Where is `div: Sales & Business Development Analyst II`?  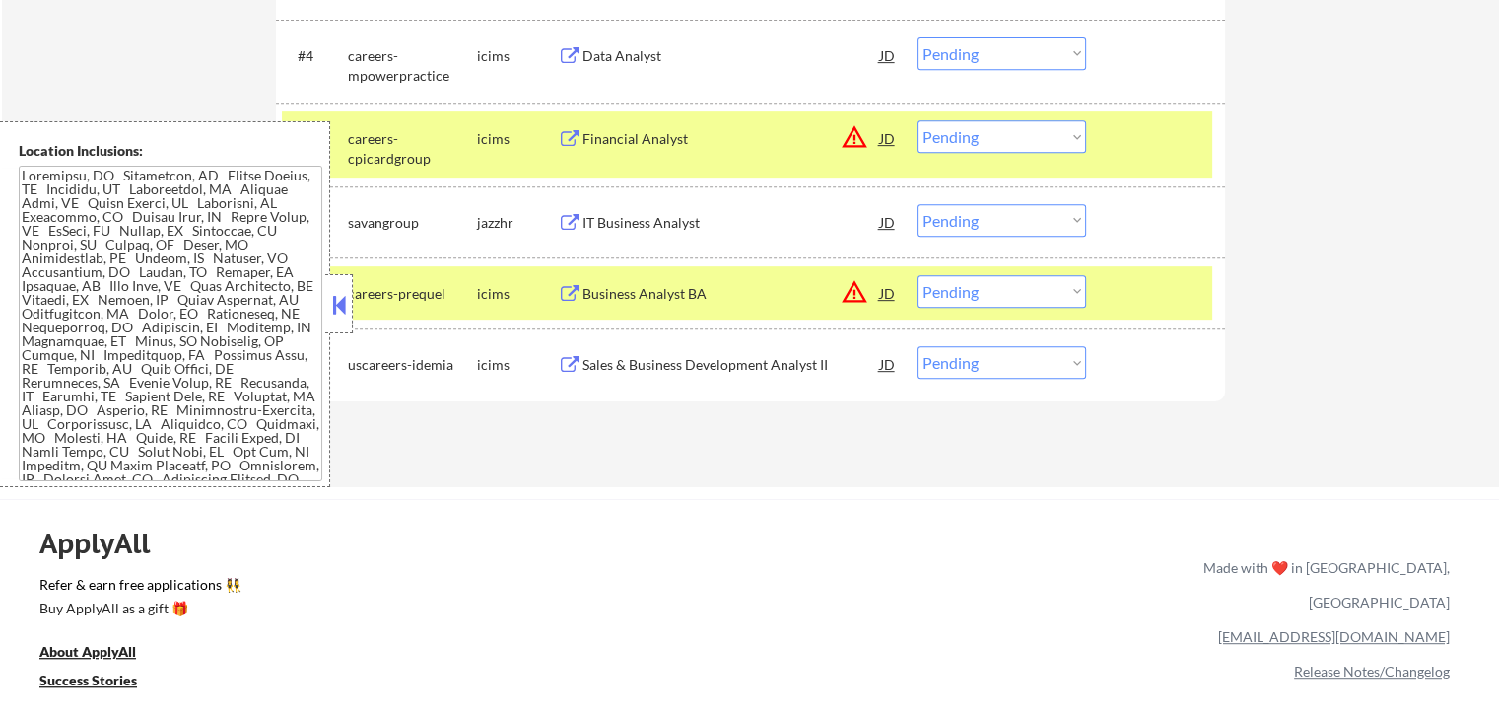
div: Sales & Business Development Analyst II is located at coordinates (731, 365).